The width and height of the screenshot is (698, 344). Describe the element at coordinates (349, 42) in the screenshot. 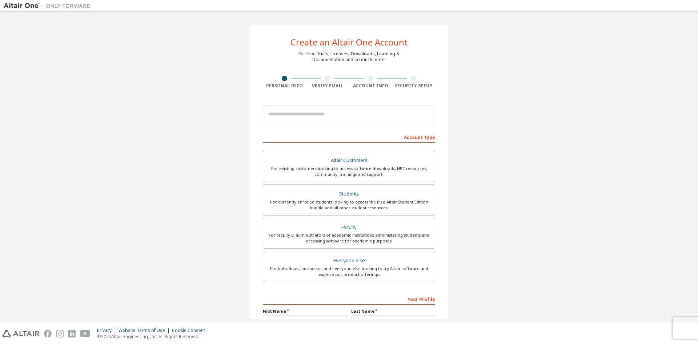

I see `div: Create an Altair One Account` at that location.